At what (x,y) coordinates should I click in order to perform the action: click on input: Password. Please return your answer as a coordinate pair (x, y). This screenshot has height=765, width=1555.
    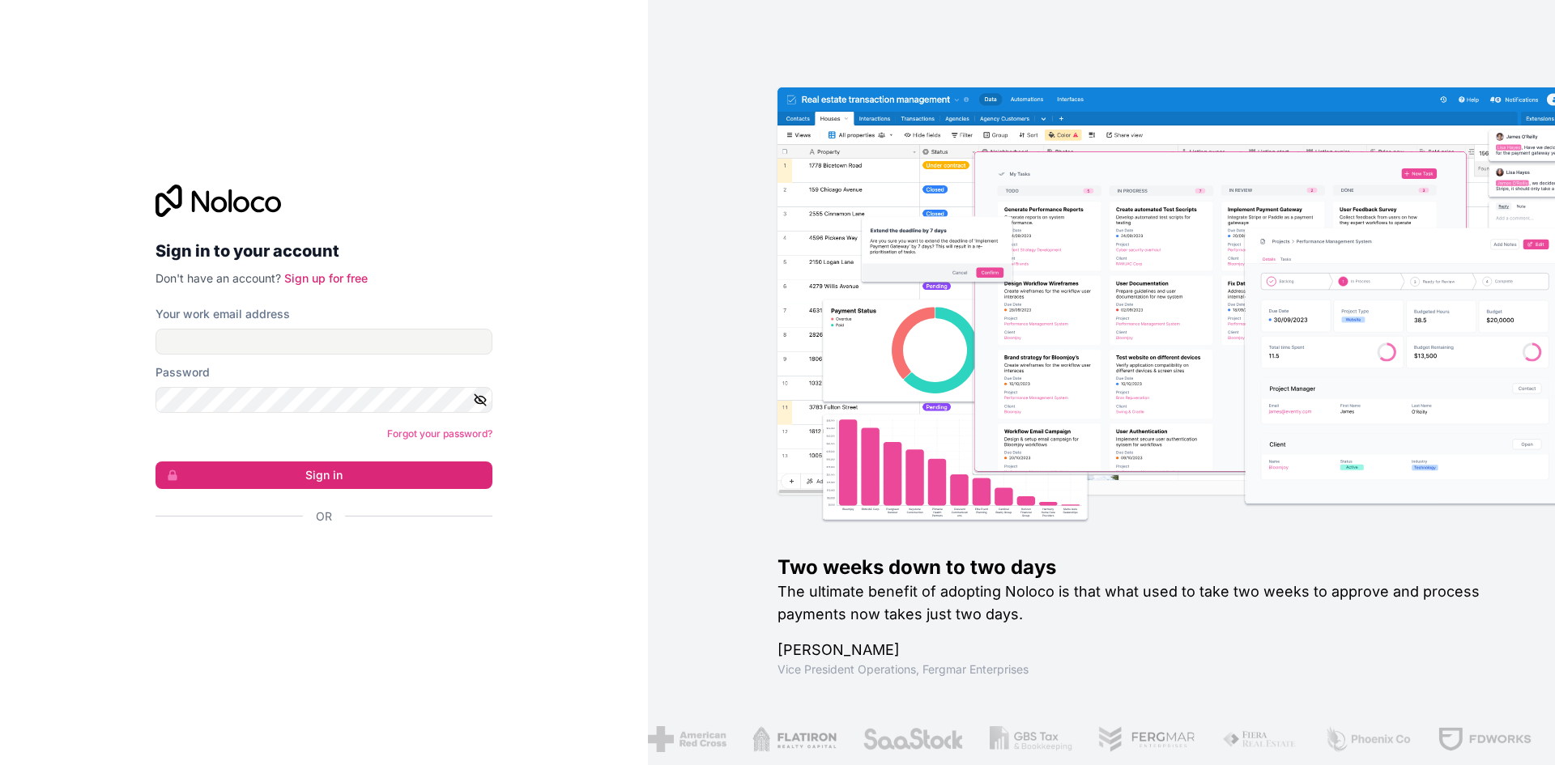
    Looking at the image, I should click on (324, 400).